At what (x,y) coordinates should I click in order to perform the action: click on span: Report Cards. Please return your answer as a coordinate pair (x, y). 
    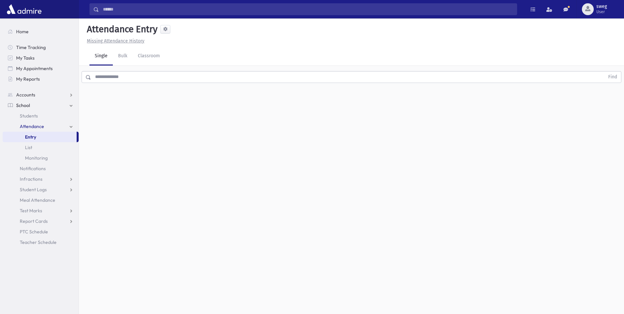
    Looking at the image, I should click on (34, 221).